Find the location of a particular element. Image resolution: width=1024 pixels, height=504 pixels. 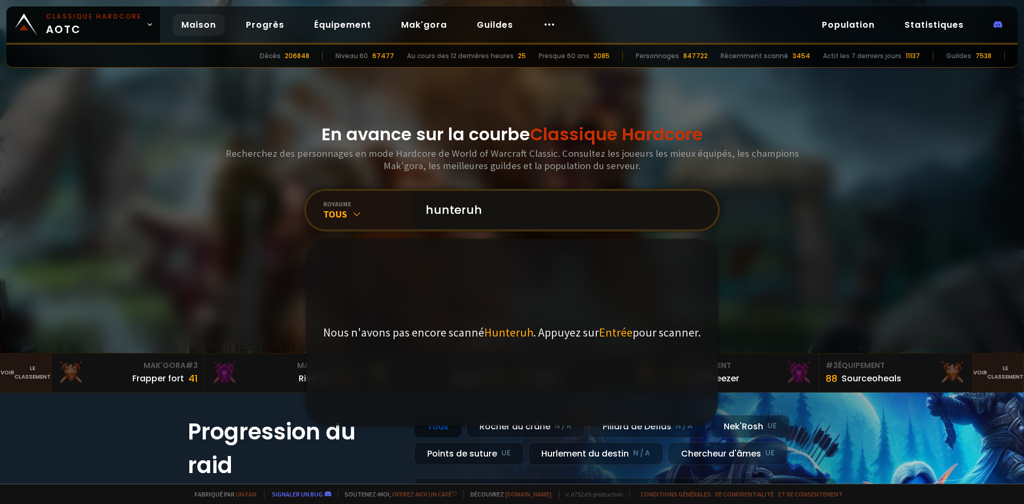

a: Maison is located at coordinates (198, 25).